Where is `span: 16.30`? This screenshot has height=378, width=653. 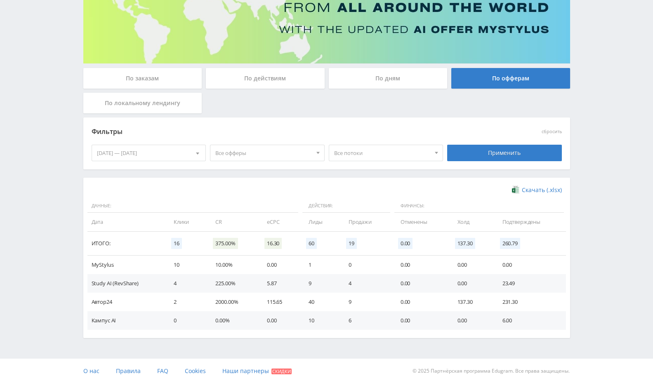 span: 16.30 is located at coordinates (273, 243).